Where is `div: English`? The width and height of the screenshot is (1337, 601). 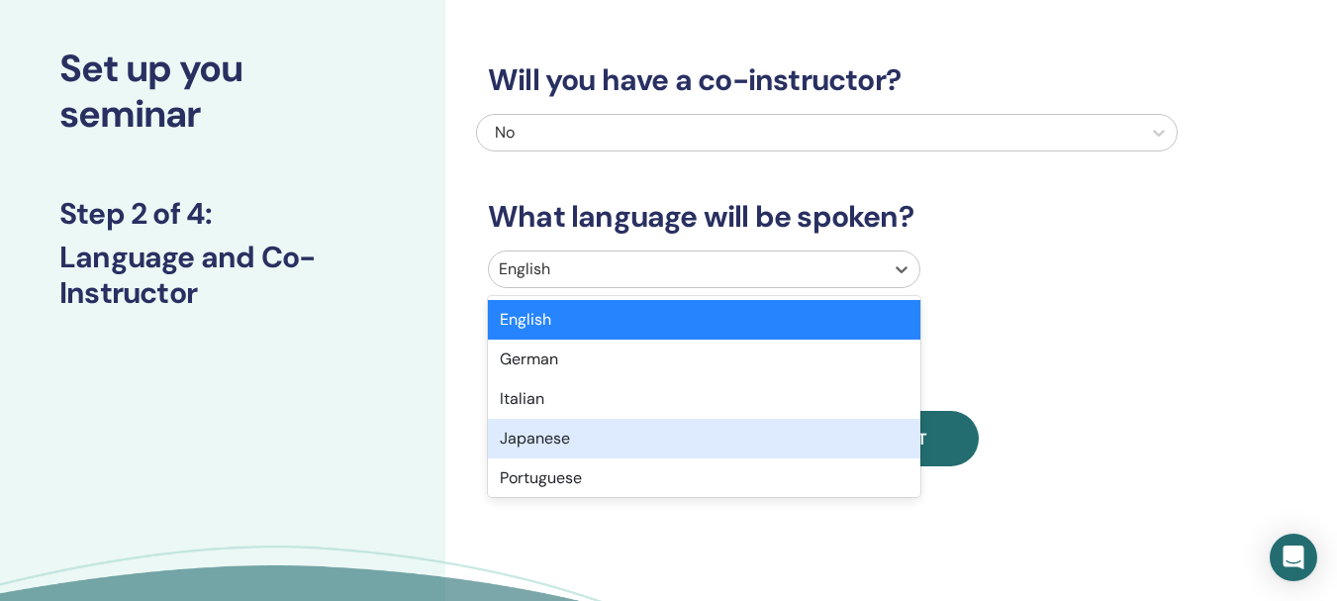 div: English is located at coordinates (704, 320).